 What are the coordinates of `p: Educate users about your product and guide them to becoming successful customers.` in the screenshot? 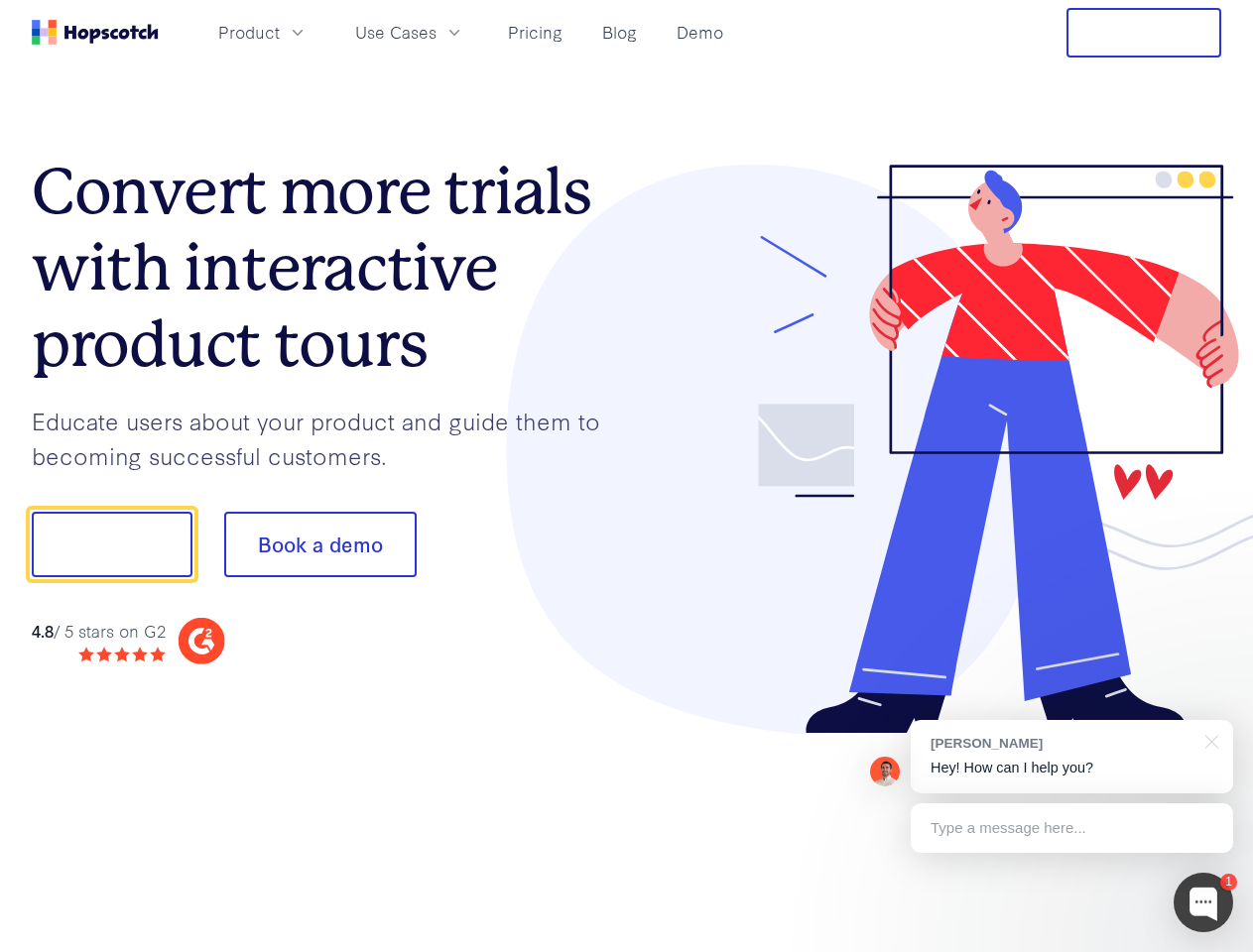 It's located at (329, 437).